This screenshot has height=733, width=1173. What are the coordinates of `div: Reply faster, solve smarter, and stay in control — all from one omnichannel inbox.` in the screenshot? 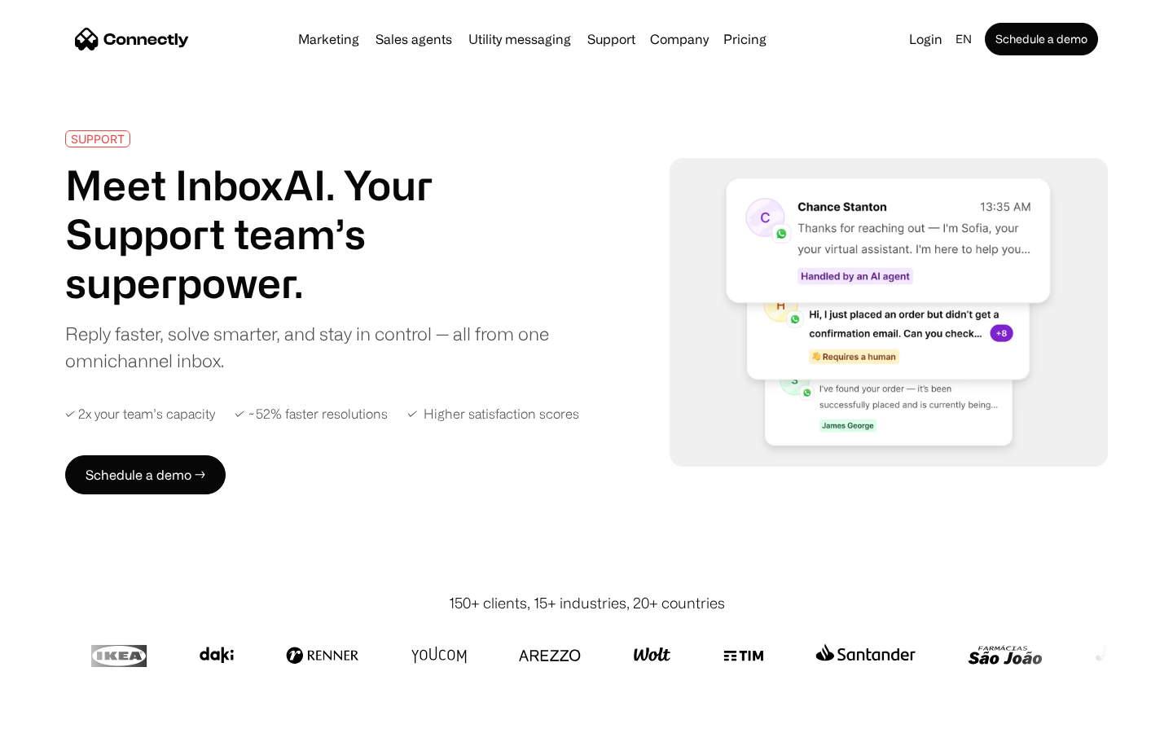 It's located at (313, 347).